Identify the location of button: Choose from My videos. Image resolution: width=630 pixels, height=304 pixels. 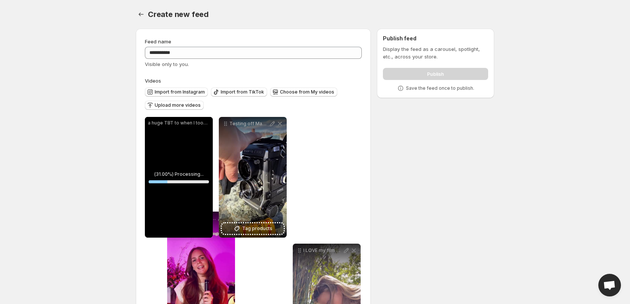
(304, 92).